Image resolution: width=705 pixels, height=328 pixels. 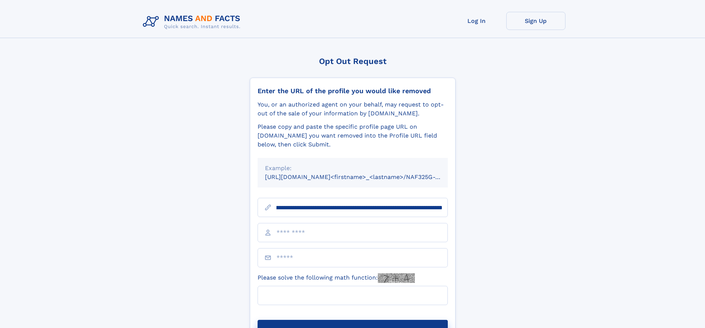 I want to click on div: Enter the URL of the profile you would like removed, so click(x=352, y=91).